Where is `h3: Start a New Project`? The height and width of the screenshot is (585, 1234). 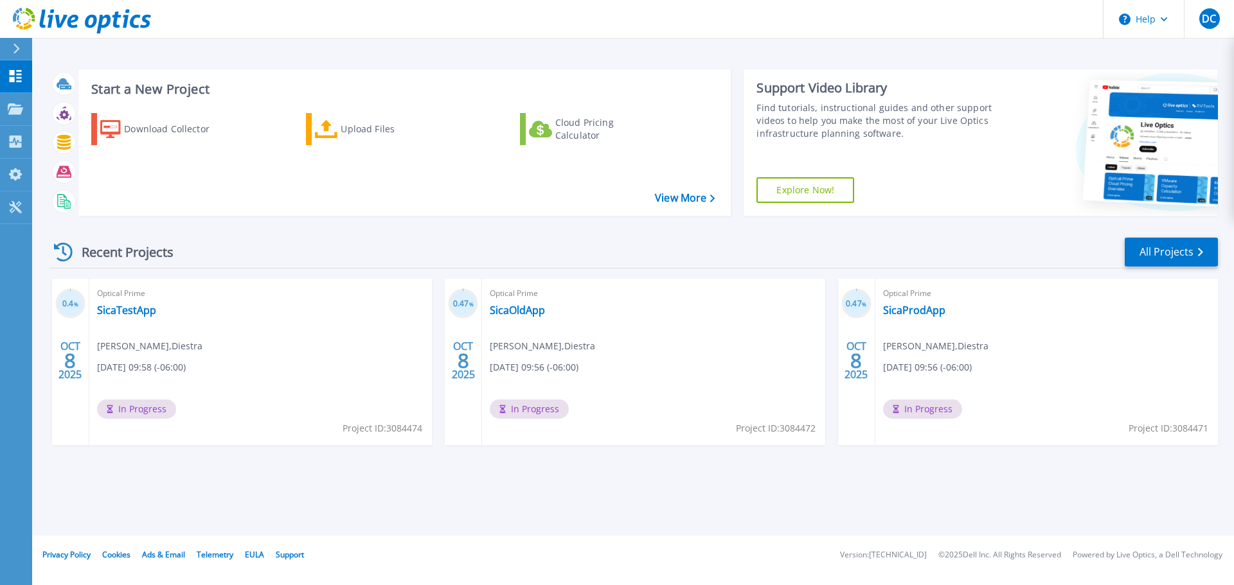 h3: Start a New Project is located at coordinates (403, 89).